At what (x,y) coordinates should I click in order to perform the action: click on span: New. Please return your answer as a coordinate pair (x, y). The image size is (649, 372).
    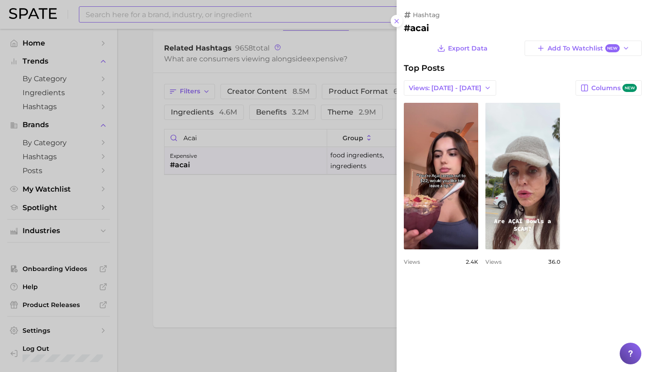
    Looking at the image, I should click on (613, 48).